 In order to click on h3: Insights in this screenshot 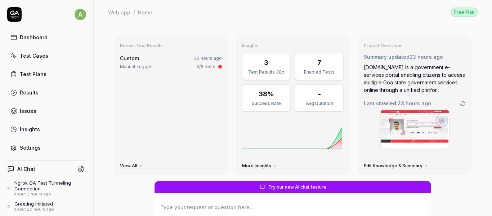, I will do `click(293, 46)`.